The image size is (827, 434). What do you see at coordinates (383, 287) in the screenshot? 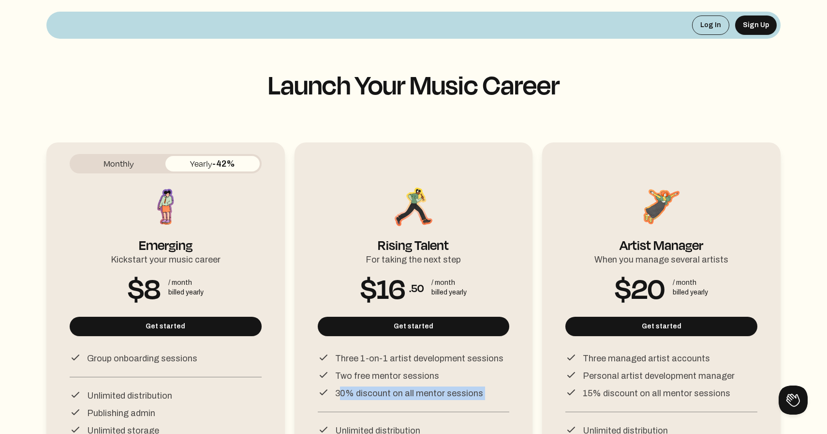
I see `span: $16` at bounding box center [383, 287].